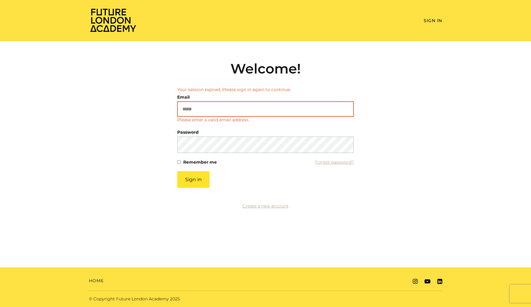 The width and height of the screenshot is (531, 307). Describe the element at coordinates (213, 120) in the screenshot. I see `p: Please enter a valid email address` at that location.